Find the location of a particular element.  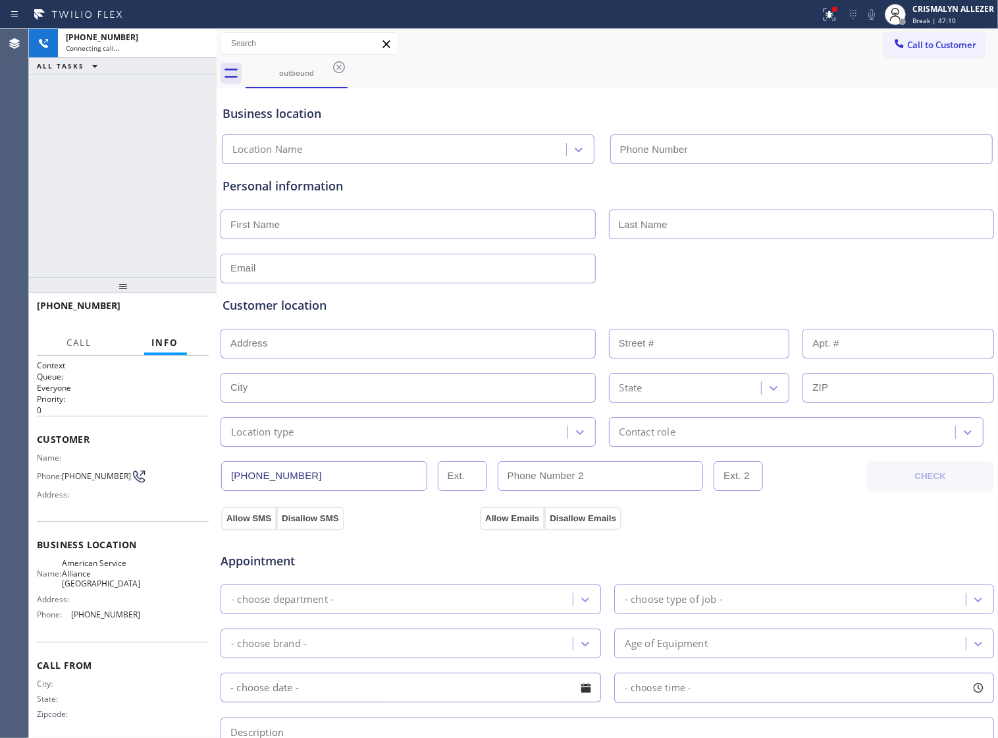

span: Info is located at coordinates (165, 342).